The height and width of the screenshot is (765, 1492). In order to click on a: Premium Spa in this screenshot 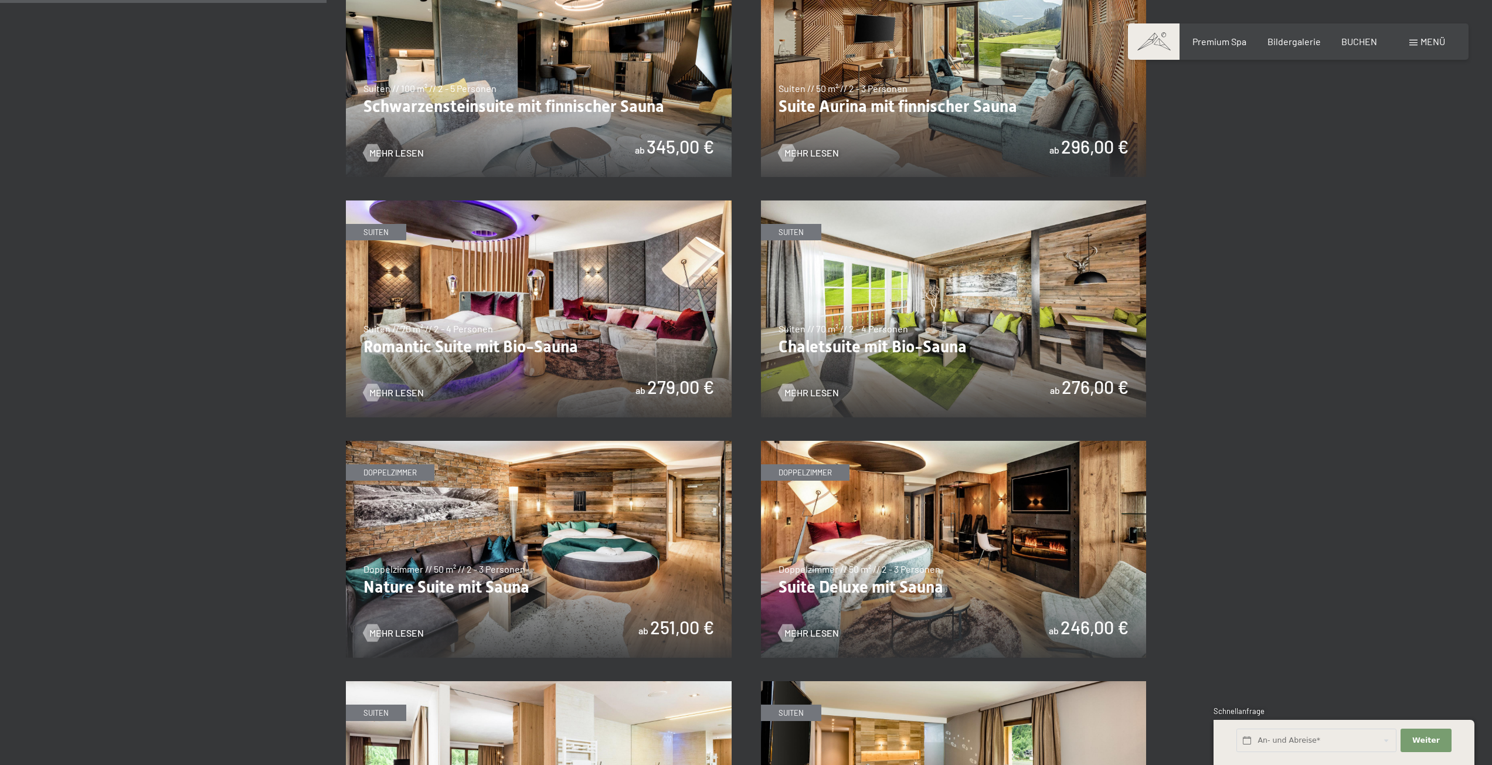, I will do `click(1219, 41)`.